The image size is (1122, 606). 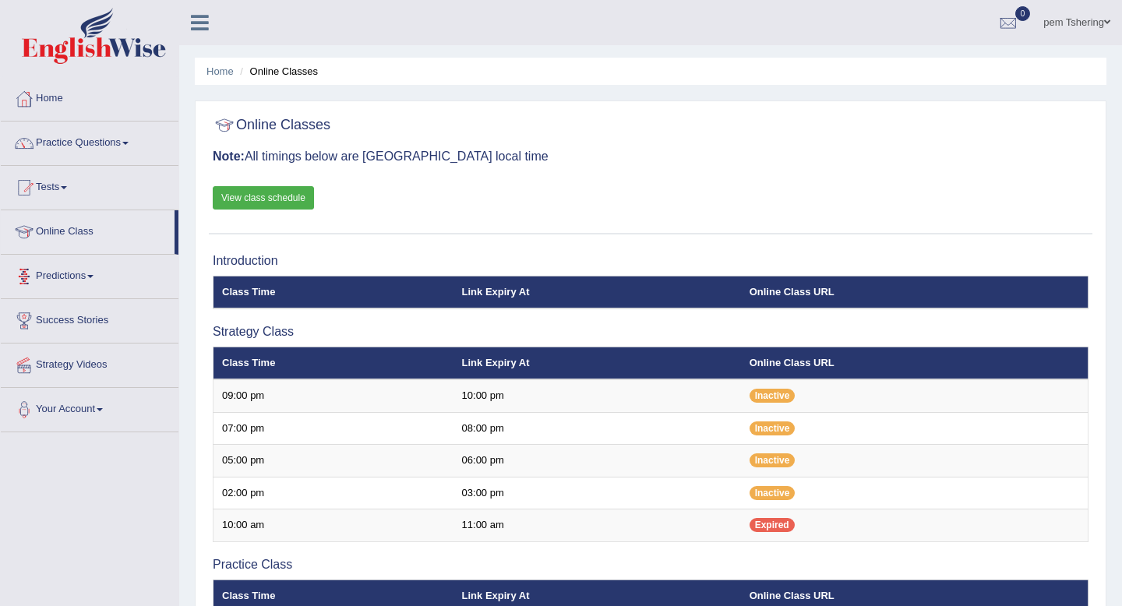 I want to click on a: Online Class, so click(x=87, y=230).